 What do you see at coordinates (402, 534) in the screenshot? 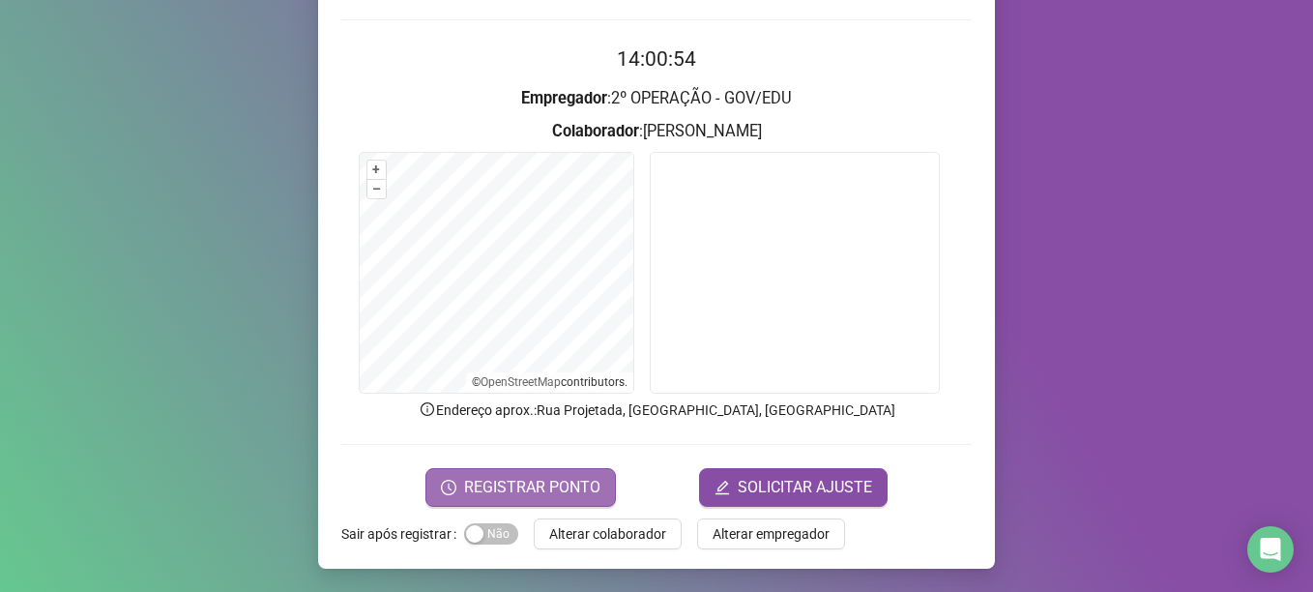
I see `label: Sair após registrar` at bounding box center [402, 534].